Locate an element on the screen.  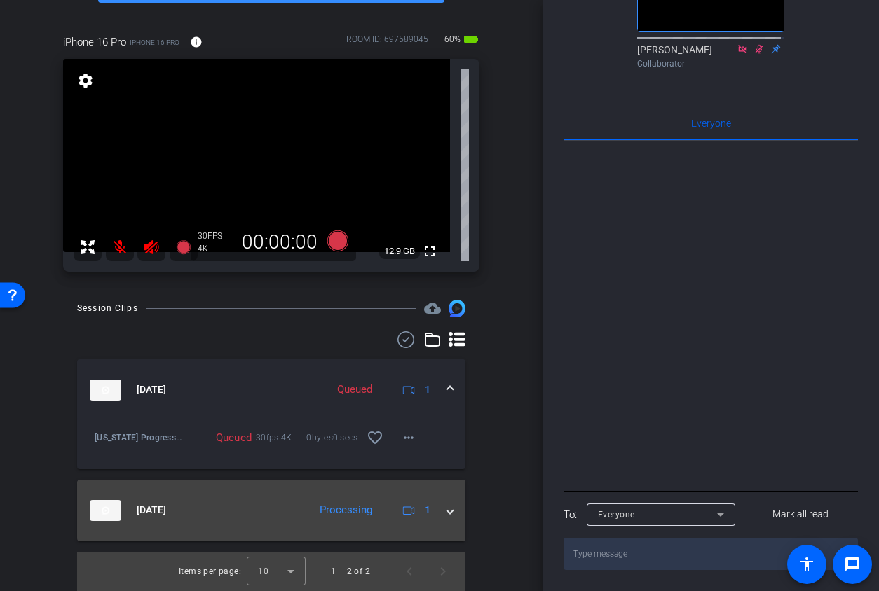
div: Session Clips is located at coordinates (107, 308).